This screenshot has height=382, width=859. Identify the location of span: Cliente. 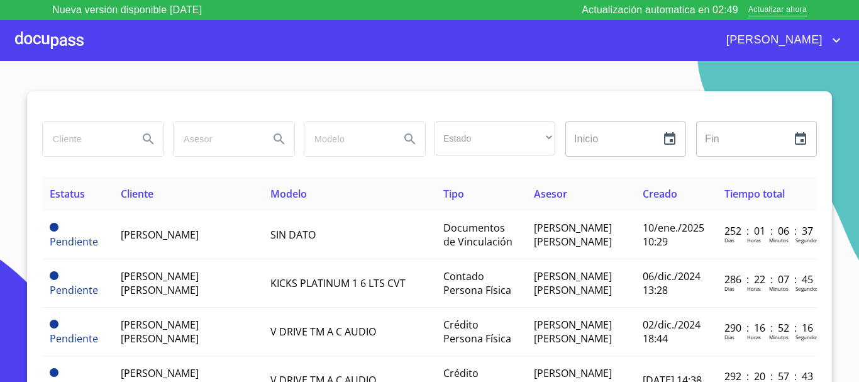
(137, 194).